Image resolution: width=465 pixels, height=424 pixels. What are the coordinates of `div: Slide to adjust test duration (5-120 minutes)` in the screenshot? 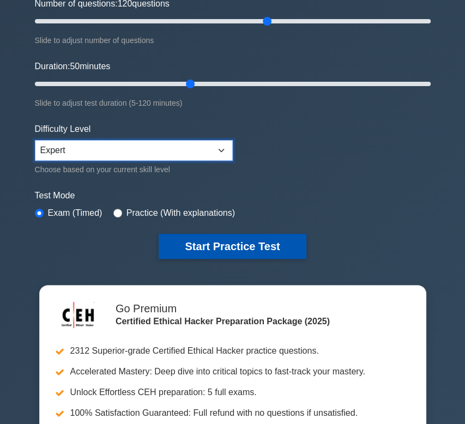 It's located at (233, 103).